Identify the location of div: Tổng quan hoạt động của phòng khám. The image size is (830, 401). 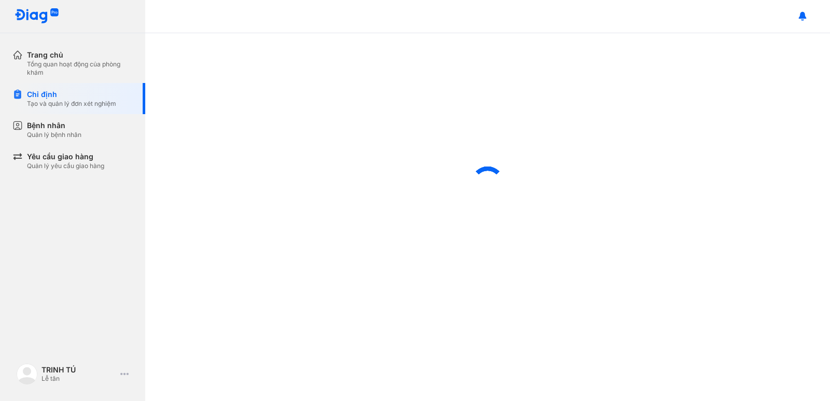
(80, 68).